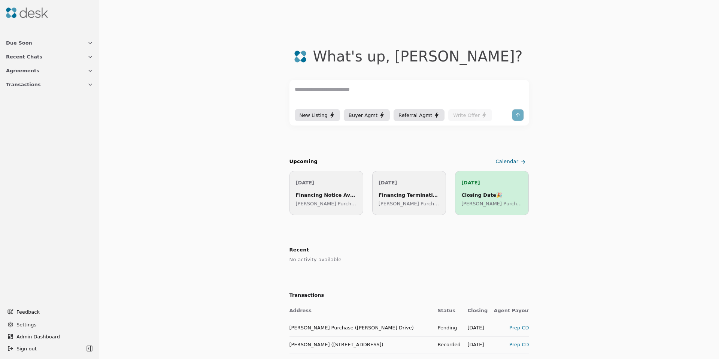  What do you see at coordinates (52, 311) in the screenshot?
I see `span: Feedback` at bounding box center [52, 311].